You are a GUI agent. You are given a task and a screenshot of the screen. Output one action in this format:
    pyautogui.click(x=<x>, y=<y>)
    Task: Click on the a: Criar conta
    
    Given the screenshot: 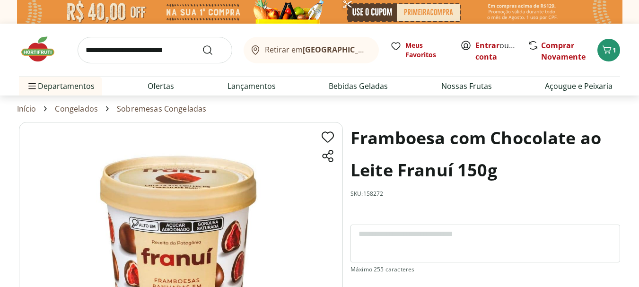 What is the action you would take?
    pyautogui.click(x=501, y=51)
    